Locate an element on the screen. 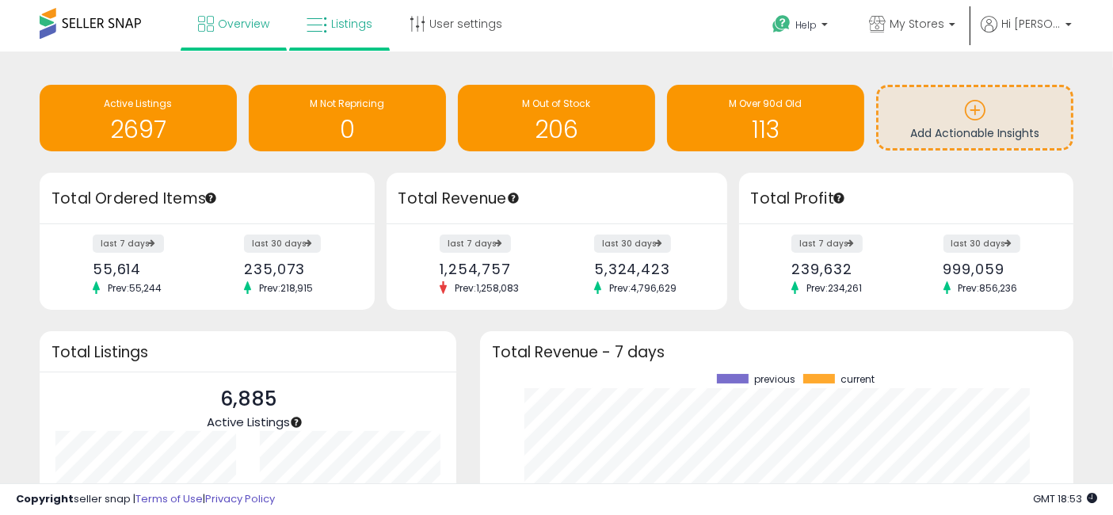  span: Prev: 55,244 is located at coordinates (135, 288).